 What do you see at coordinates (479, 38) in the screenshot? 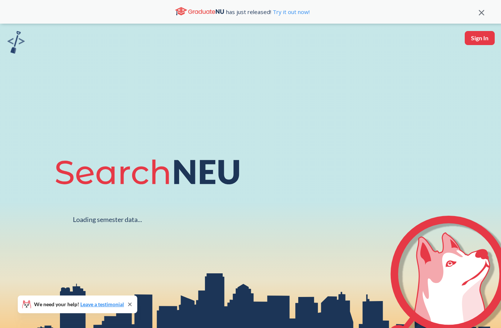
I see `button: Sign In` at bounding box center [479, 38].